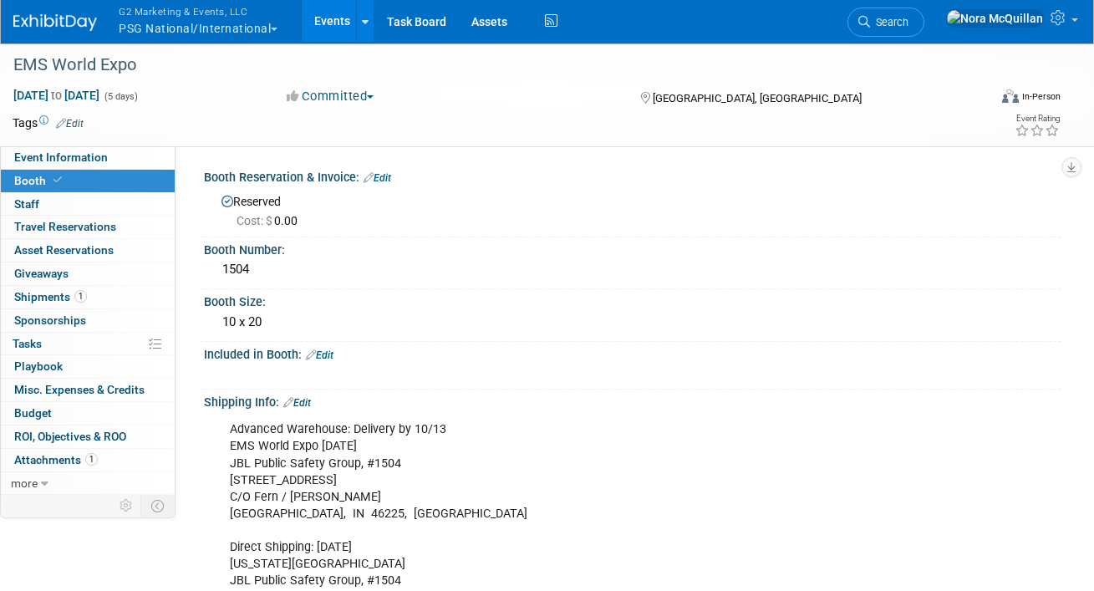 Image resolution: width=1094 pixels, height=591 pixels. Describe the element at coordinates (88, 250) in the screenshot. I see `a: Asset Reservations` at that location.